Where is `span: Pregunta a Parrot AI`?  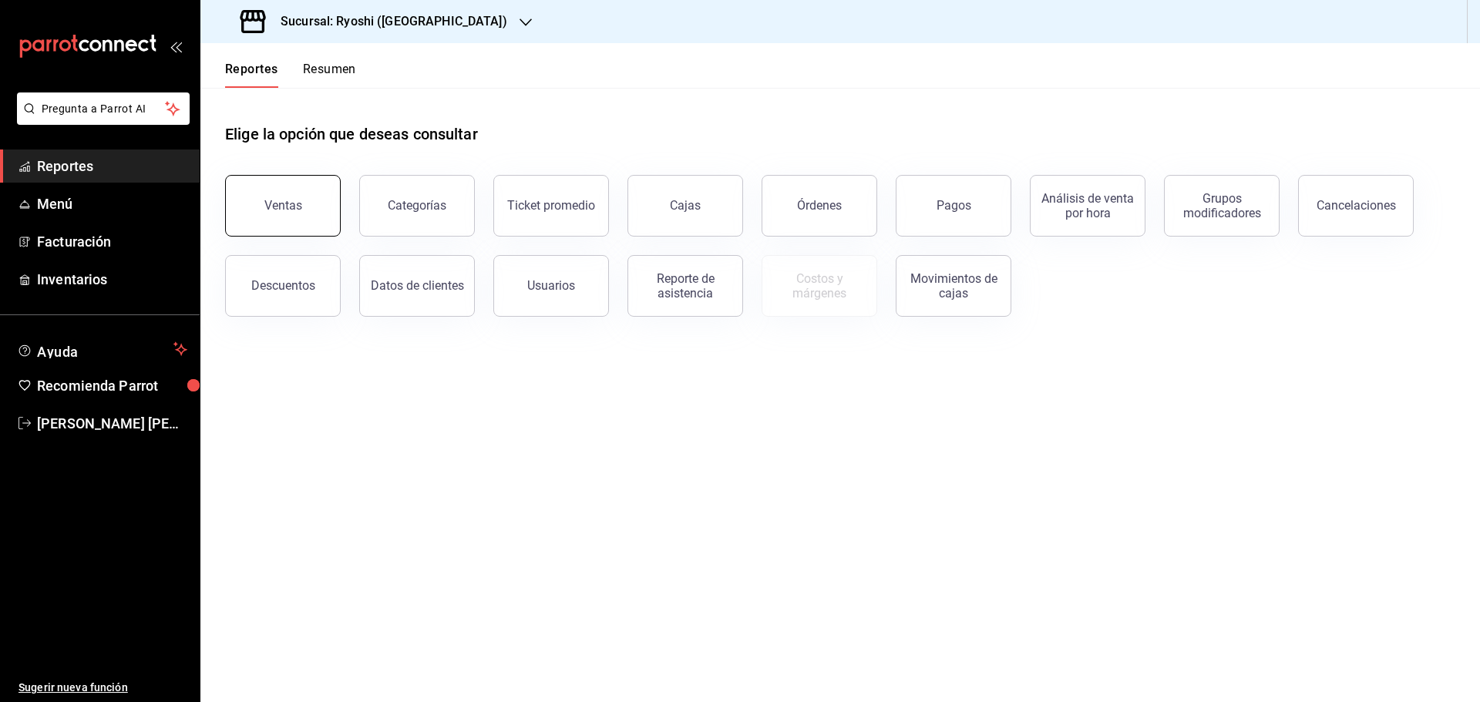 span: Pregunta a Parrot AI is located at coordinates (103, 109).